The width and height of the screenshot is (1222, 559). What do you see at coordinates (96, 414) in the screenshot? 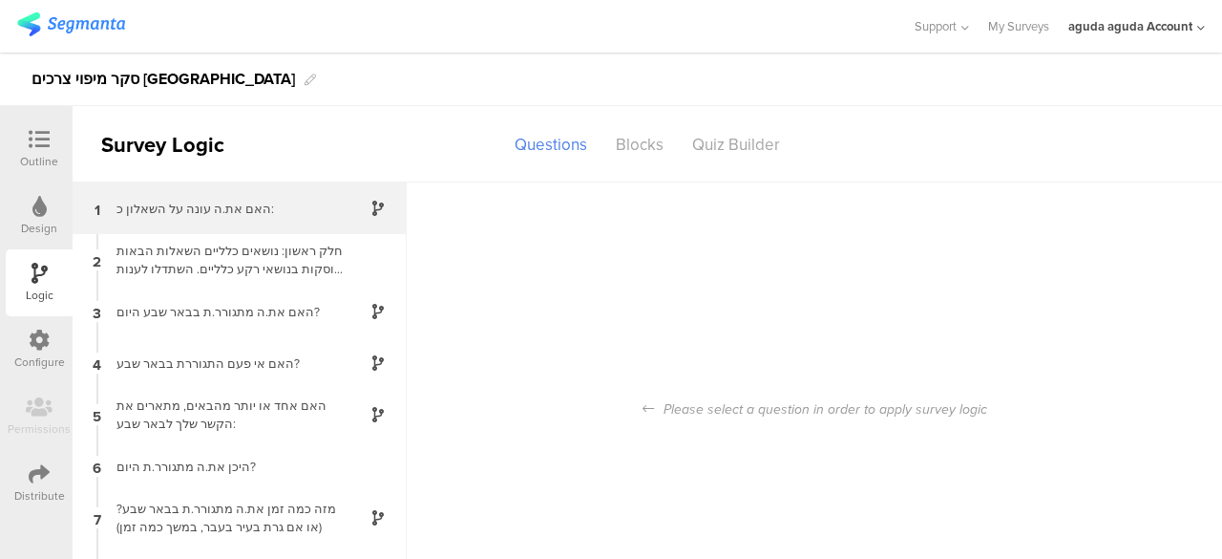
I see `span: 5` at bounding box center [96, 414].